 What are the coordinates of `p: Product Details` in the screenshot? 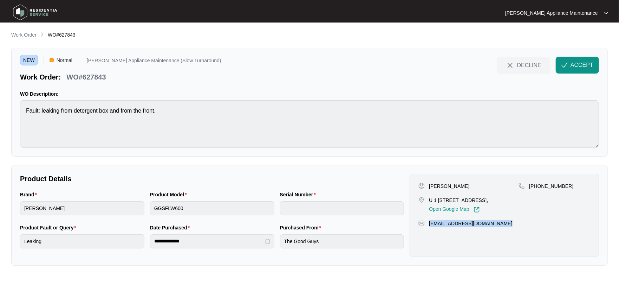 It's located at (212, 178).